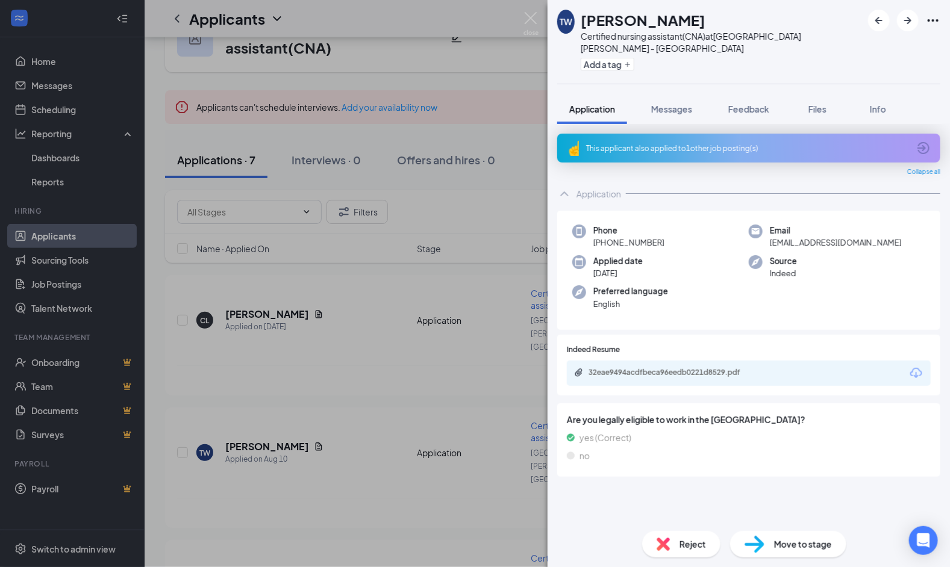 This screenshot has height=567, width=950. I want to click on div: This applicant also applied to 1 other job posting(s), so click(747, 148).